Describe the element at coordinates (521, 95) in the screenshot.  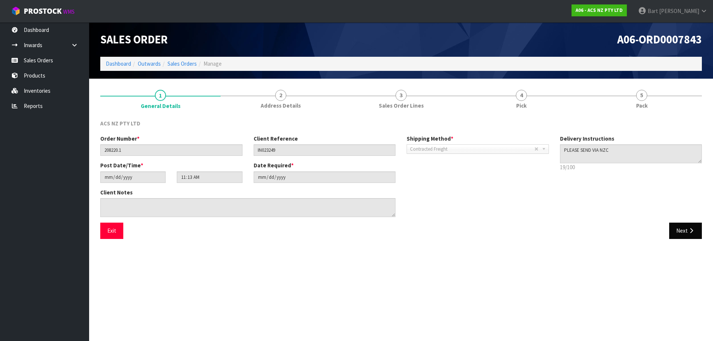
I see `span: 4` at that location.